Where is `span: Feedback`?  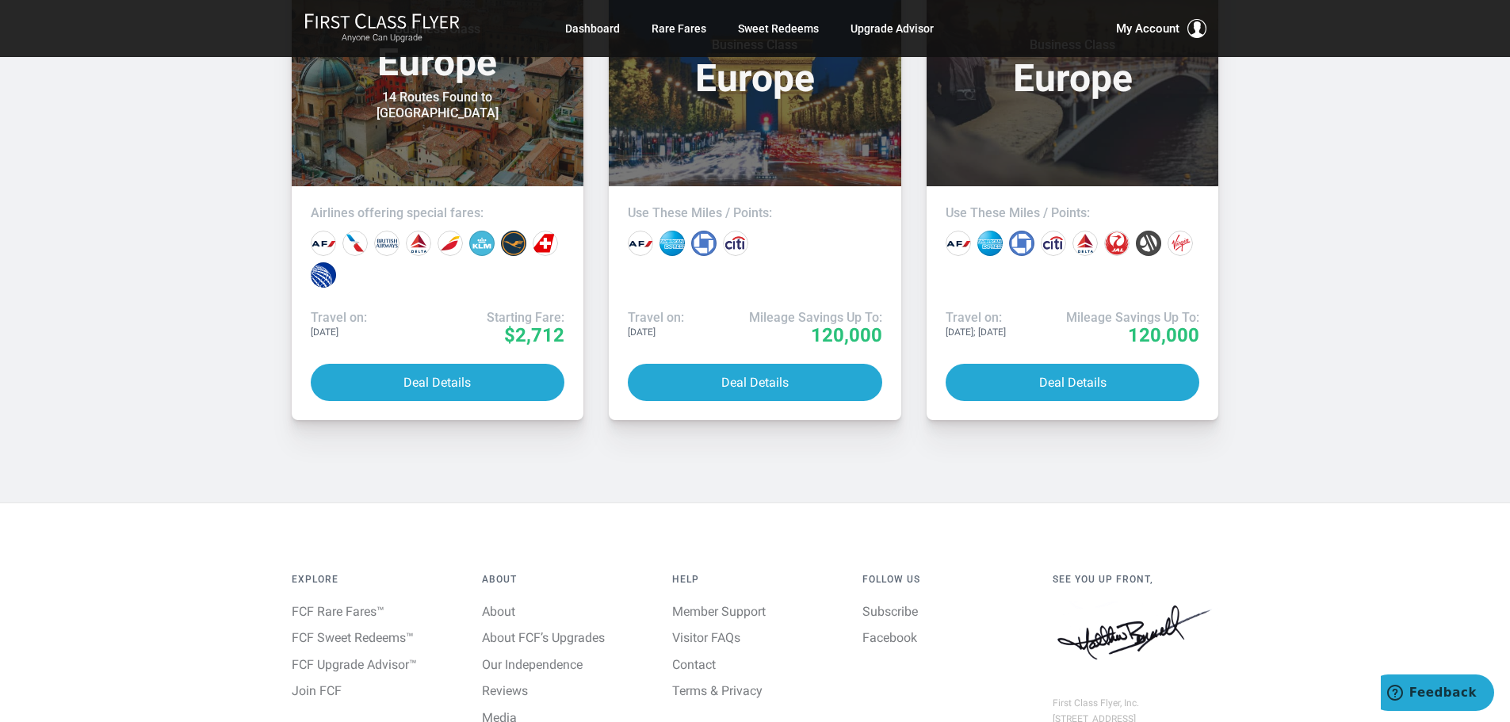
span: Feedback is located at coordinates (62, 18).